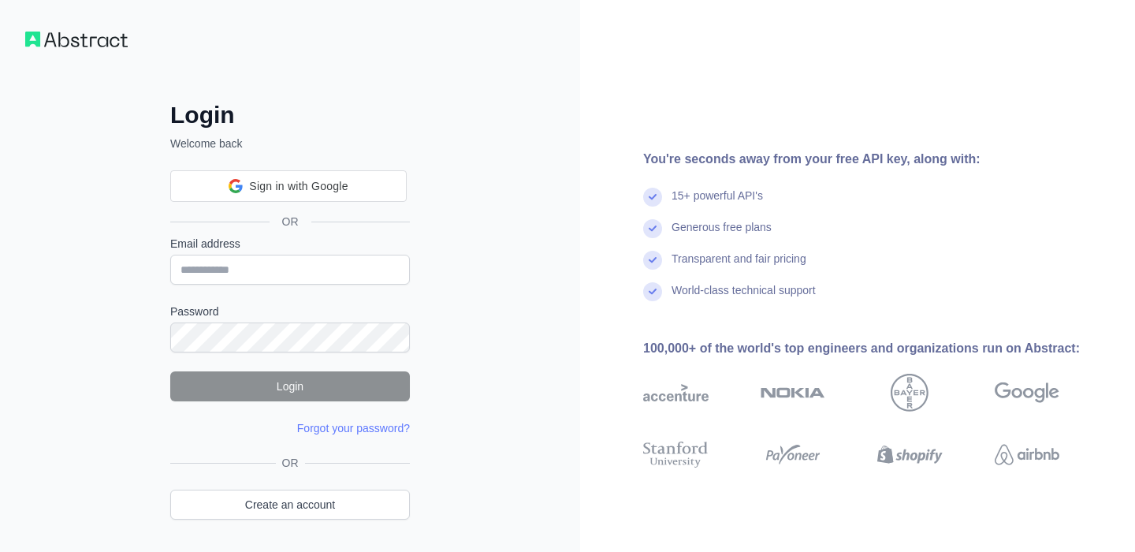 This screenshot has width=1135, height=552. What do you see at coordinates (290, 311) in the screenshot?
I see `label: Password` at bounding box center [290, 311].